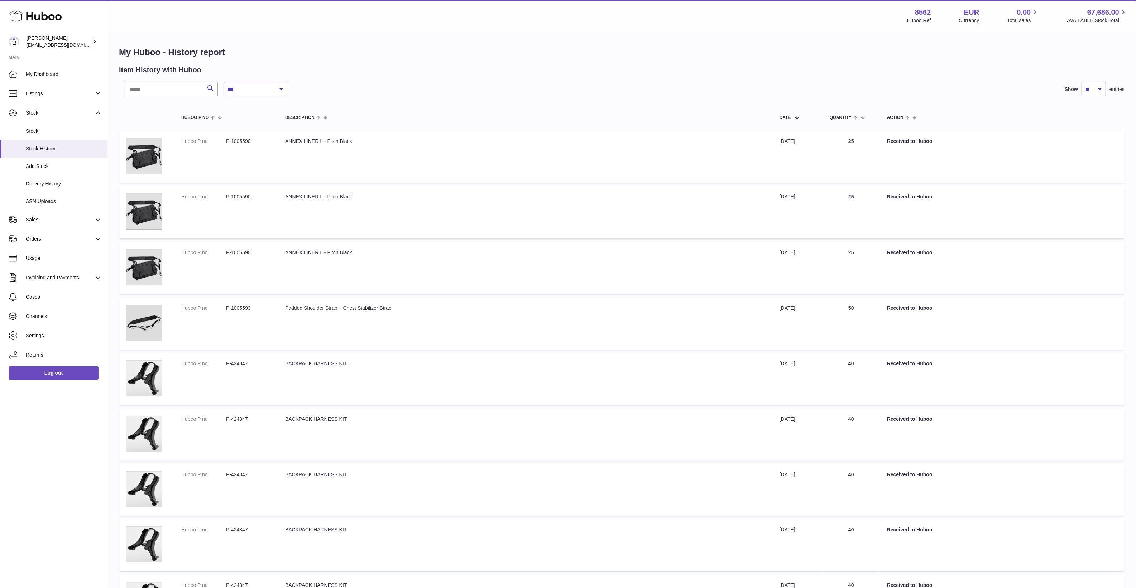 The width and height of the screenshot is (1136, 588). I want to click on div: Huboo Ref, so click(919, 20).